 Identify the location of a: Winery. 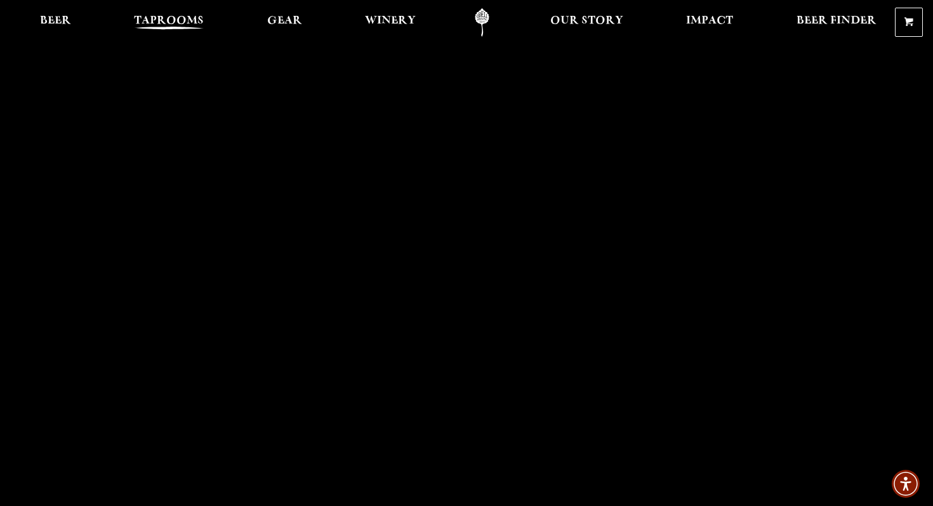
(391, 22).